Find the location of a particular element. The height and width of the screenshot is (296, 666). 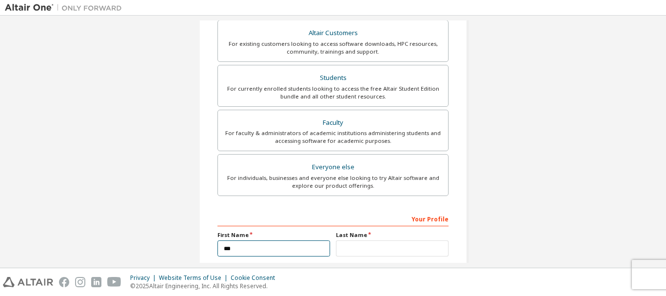

img: instagram.svg is located at coordinates (80, 282).